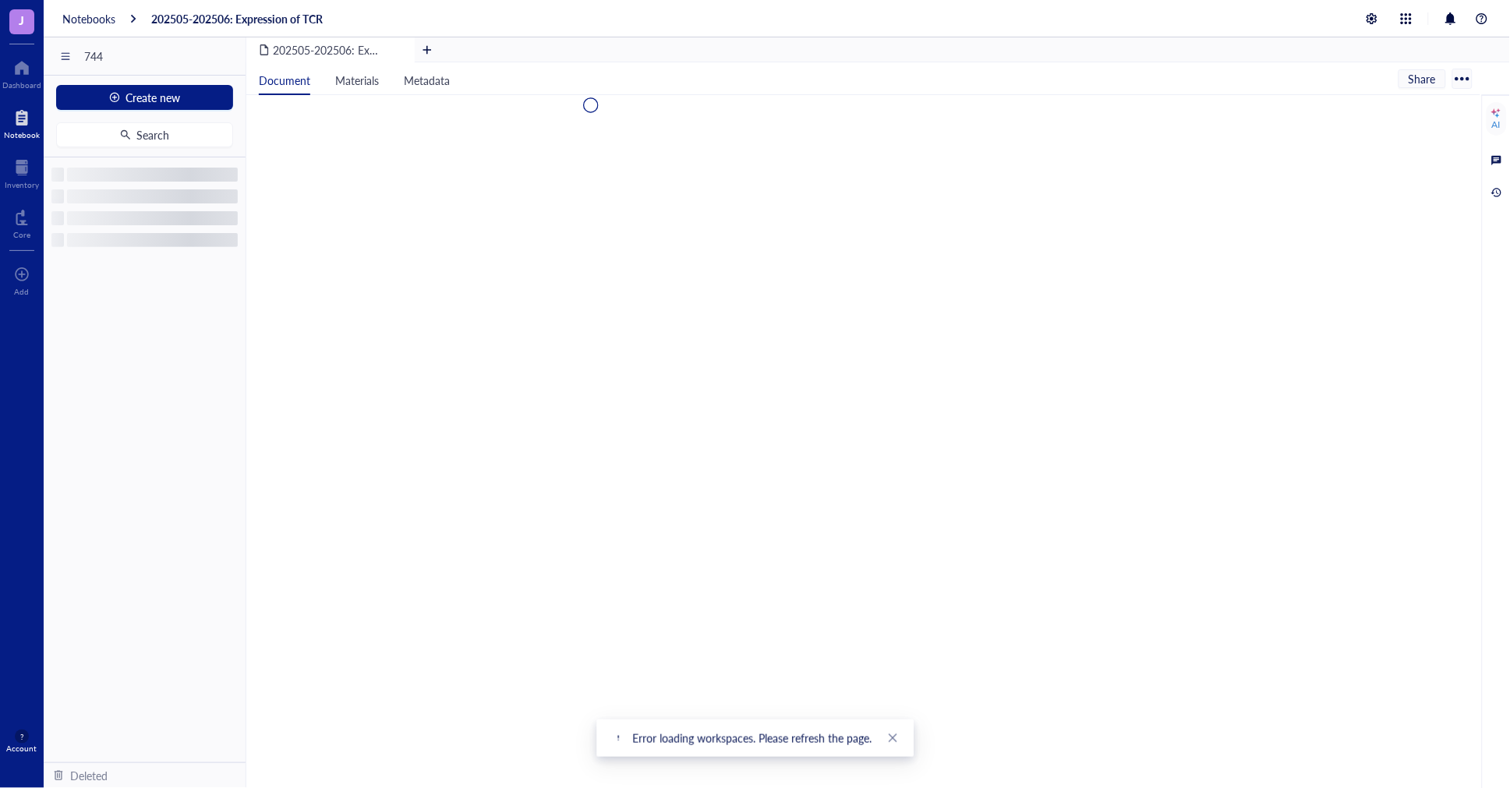  I want to click on span: Metadata, so click(426, 80).